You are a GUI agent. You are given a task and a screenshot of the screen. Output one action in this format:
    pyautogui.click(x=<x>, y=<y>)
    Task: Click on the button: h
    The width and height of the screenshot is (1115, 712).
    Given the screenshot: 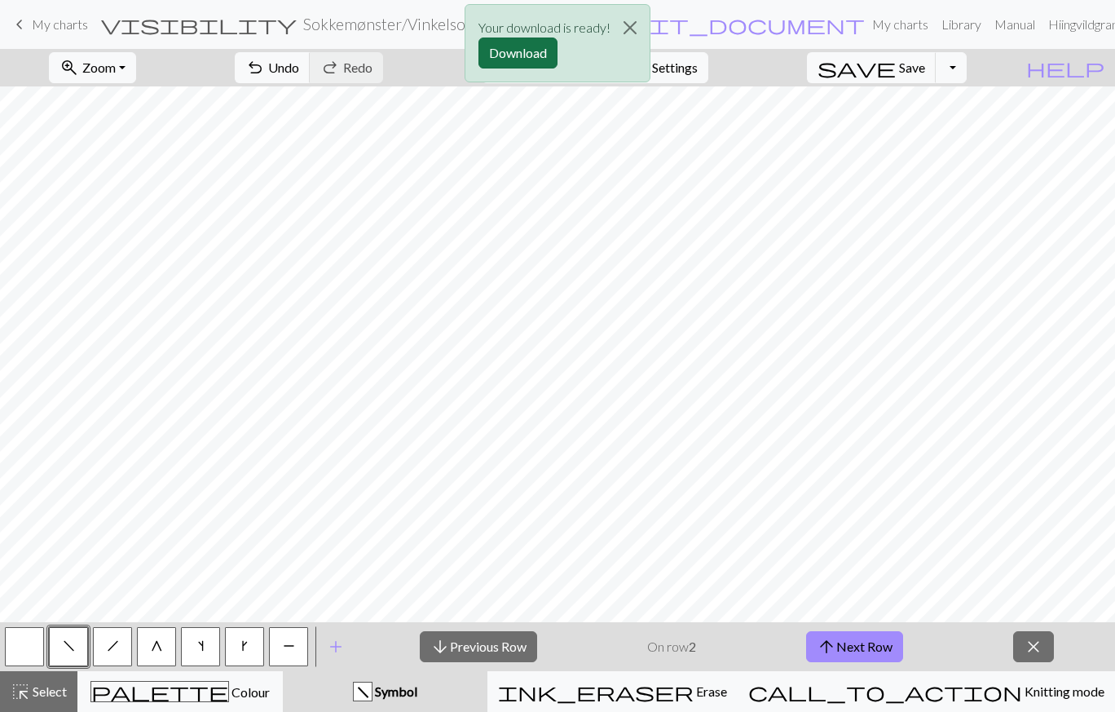 What is the action you would take?
    pyautogui.click(x=113, y=647)
    